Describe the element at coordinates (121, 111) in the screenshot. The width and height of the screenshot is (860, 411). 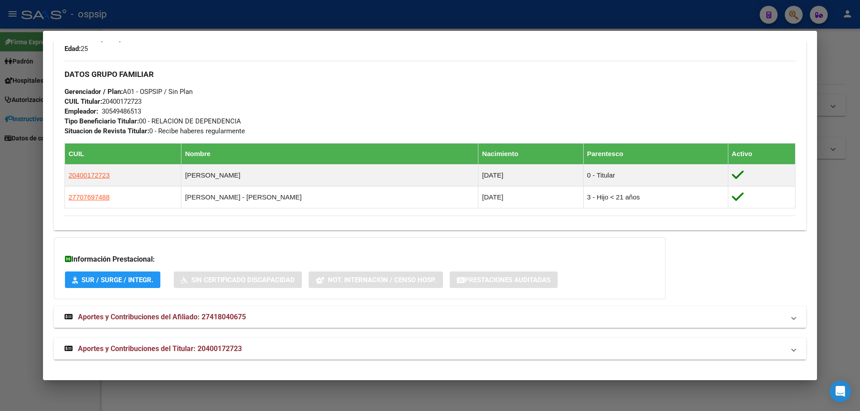
I see `div: 30549486513` at that location.